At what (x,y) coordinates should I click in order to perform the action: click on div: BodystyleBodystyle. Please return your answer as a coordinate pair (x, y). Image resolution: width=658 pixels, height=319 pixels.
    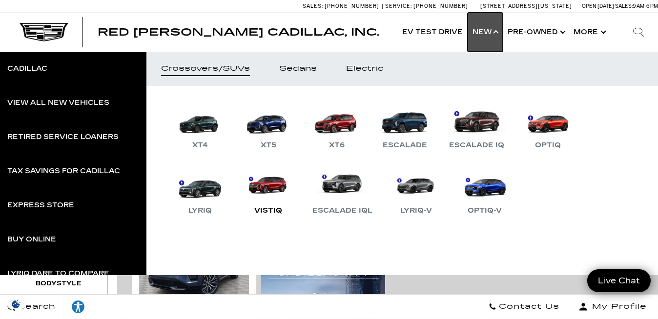
    Looking at the image, I should click on (59, 283).